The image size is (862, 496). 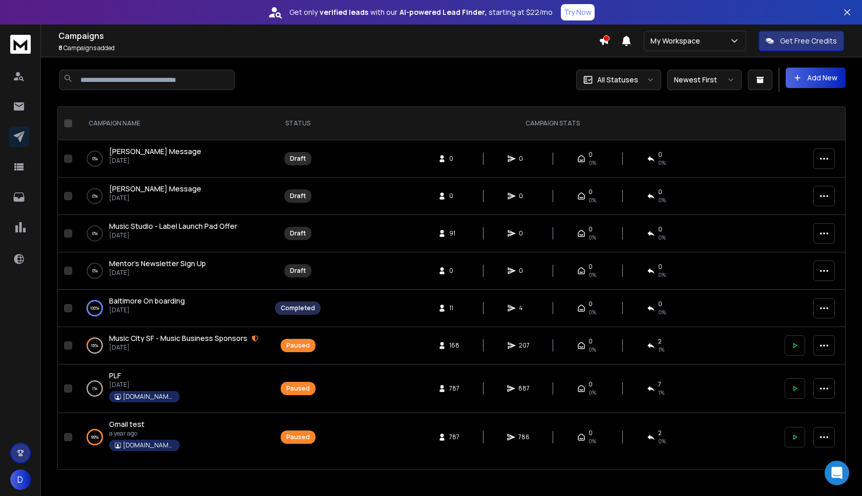 I want to click on button: Try Now, so click(x=578, y=12).